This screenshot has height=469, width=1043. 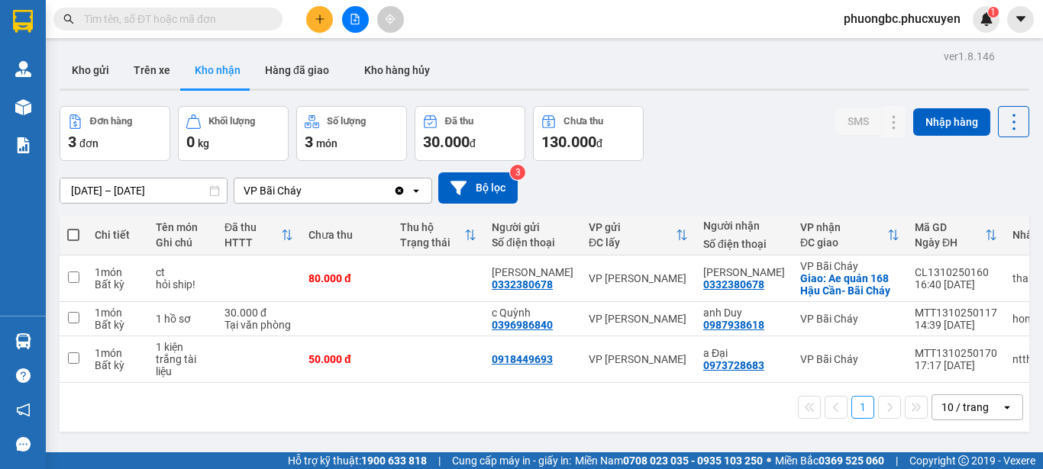 What do you see at coordinates (304, 191) in the screenshot?
I see `input: Selected VP Bãi Cháy.` at bounding box center [304, 191].